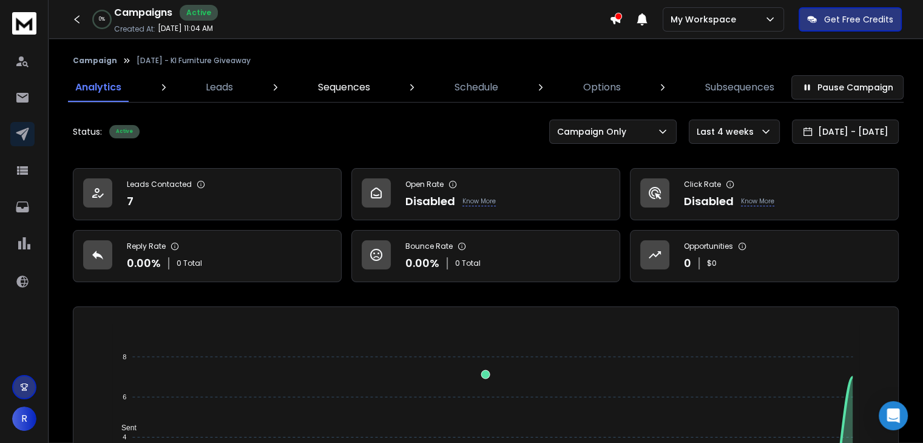  I want to click on a: Bounce Rate0.00%0 Total, so click(485, 256).